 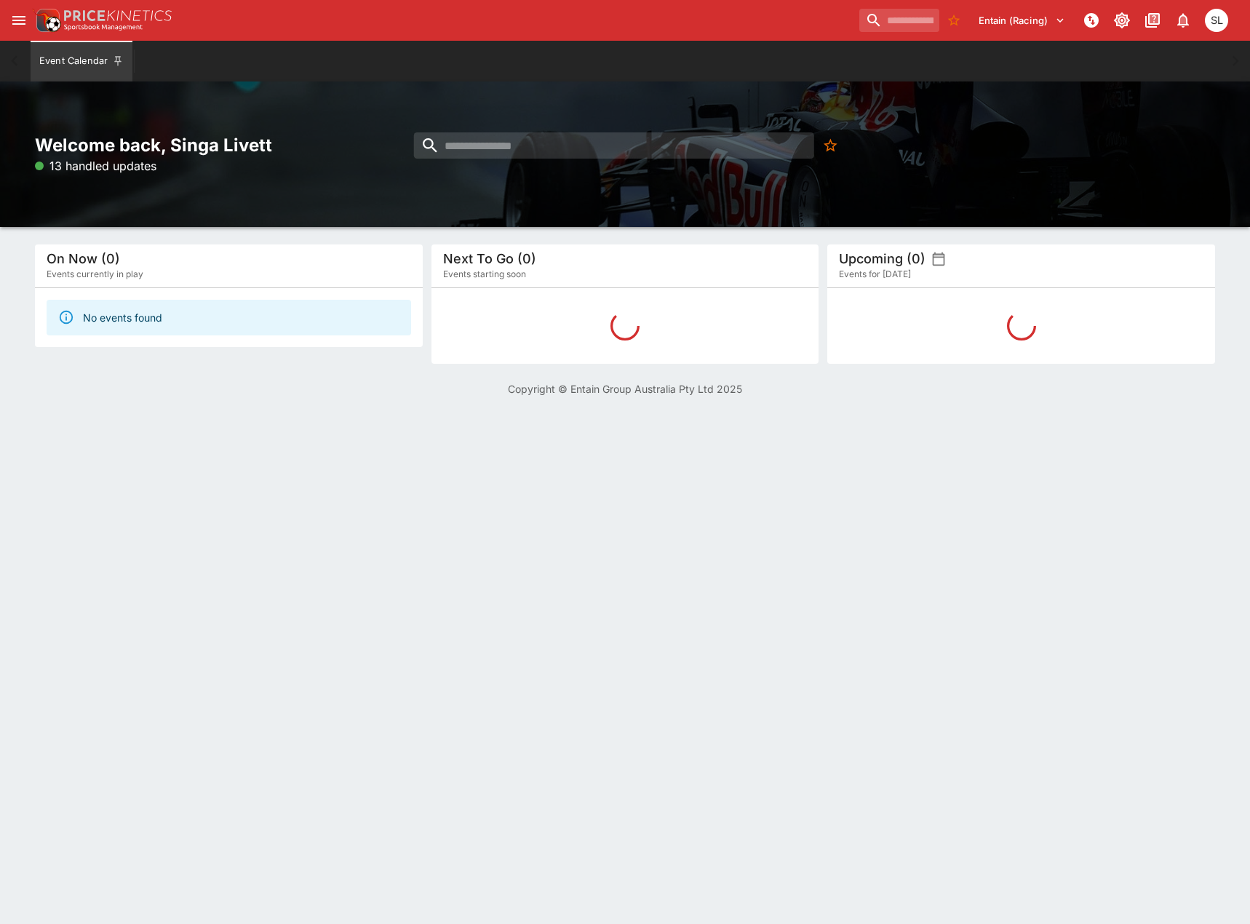 I want to click on div: Singa Livett, so click(x=1217, y=20).